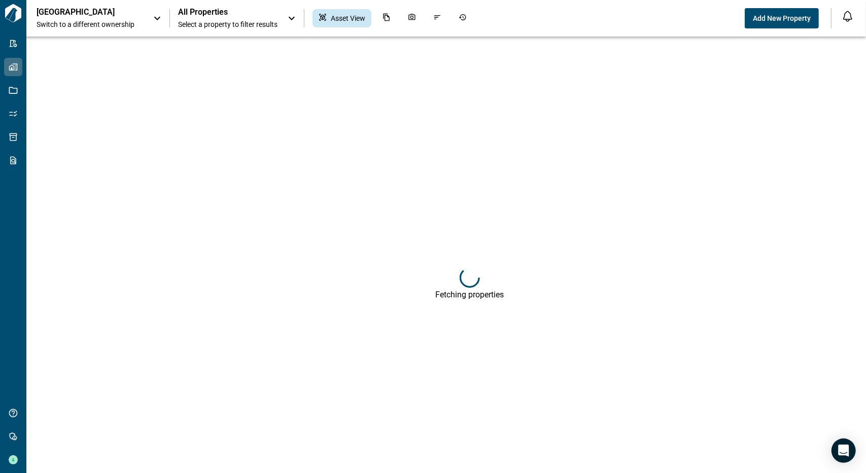 The width and height of the screenshot is (866, 473). Describe the element at coordinates (228, 12) in the screenshot. I see `span: All Properties` at that location.